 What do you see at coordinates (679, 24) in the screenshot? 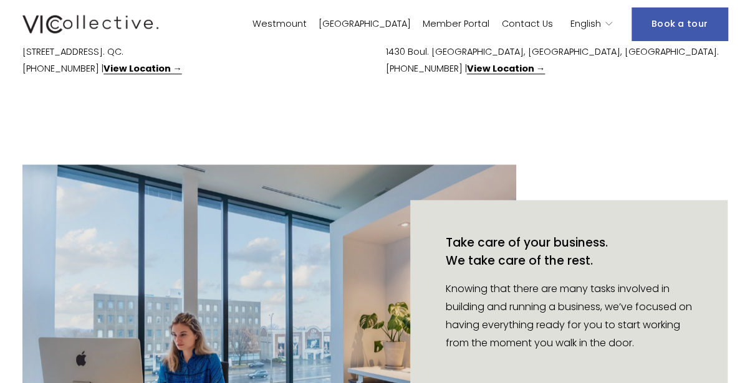
I see `a: Book a tour` at bounding box center [679, 24].